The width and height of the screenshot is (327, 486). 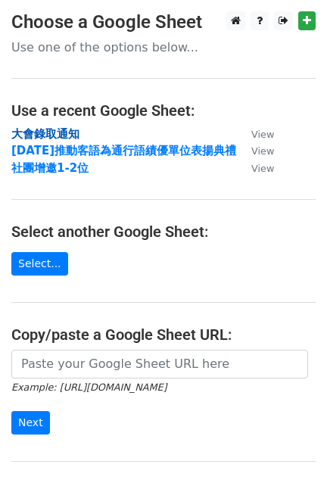 What do you see at coordinates (163, 232) in the screenshot?
I see `h4: Select another Google Sheet:` at bounding box center [163, 232].